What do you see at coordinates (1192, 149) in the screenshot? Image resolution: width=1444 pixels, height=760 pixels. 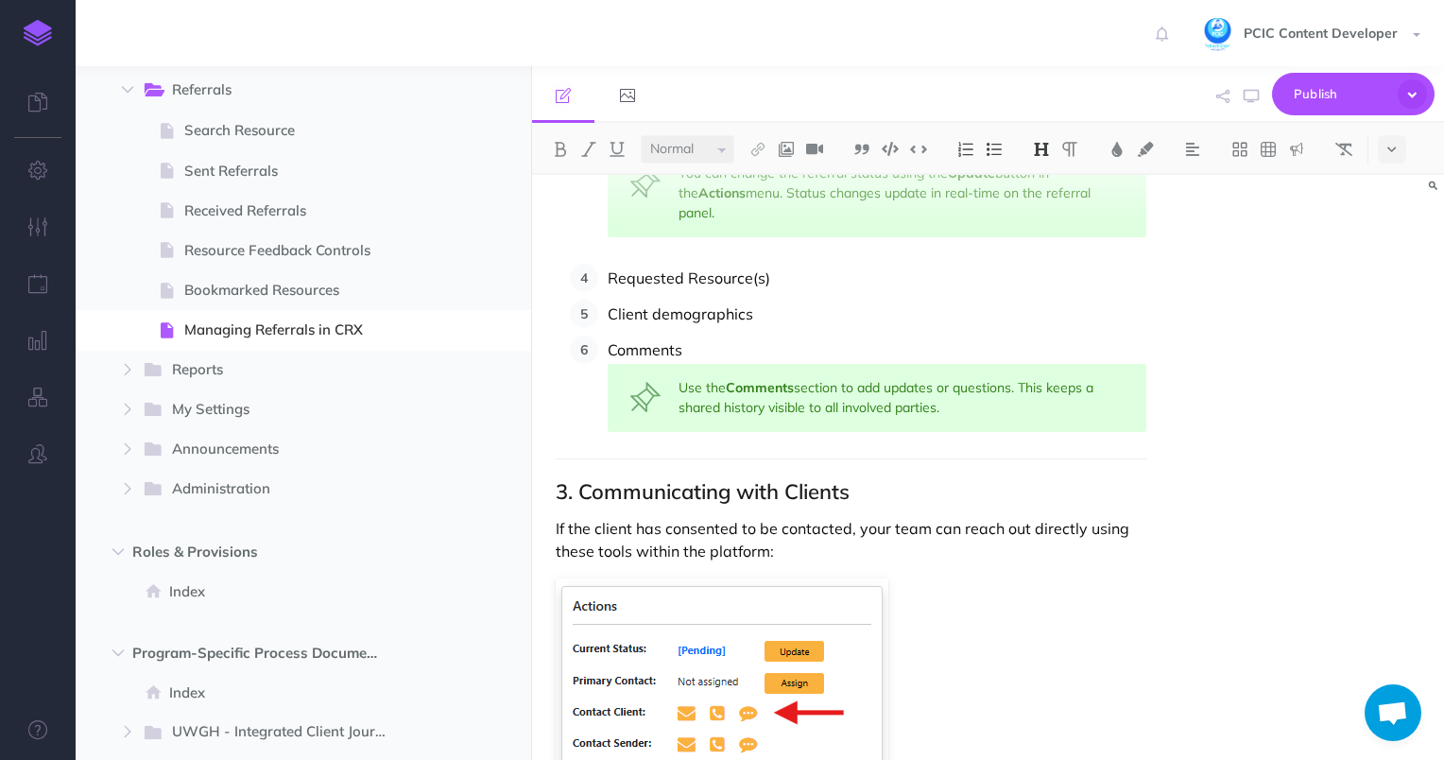 I see `img: Alignment dropdown menu button` at bounding box center [1192, 149].